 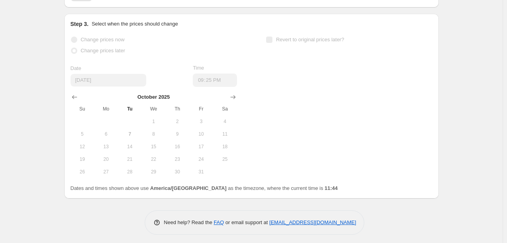 What do you see at coordinates (225, 160) in the screenshot?
I see `span: 25` at bounding box center [225, 160].